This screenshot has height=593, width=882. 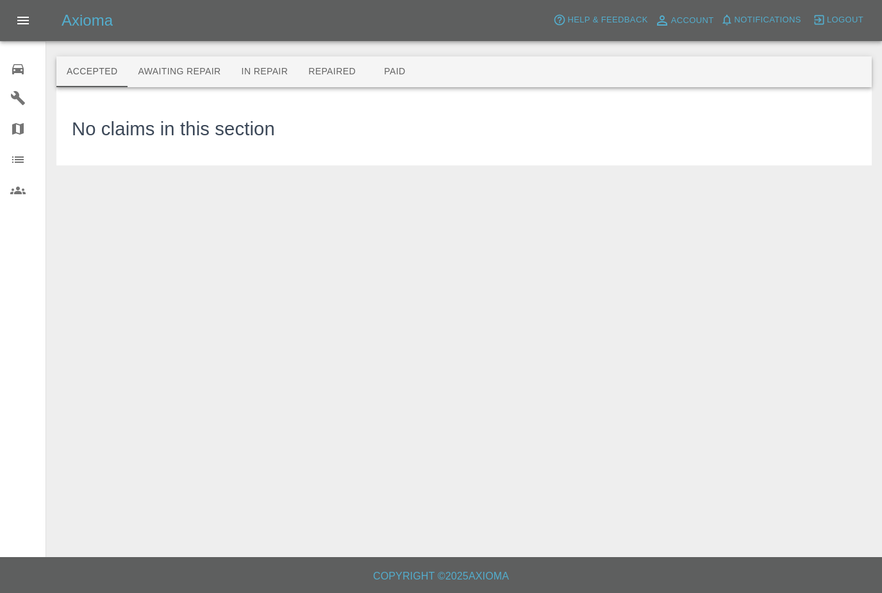 I want to click on h6: Copyright © 2025 Axioma, so click(x=441, y=576).